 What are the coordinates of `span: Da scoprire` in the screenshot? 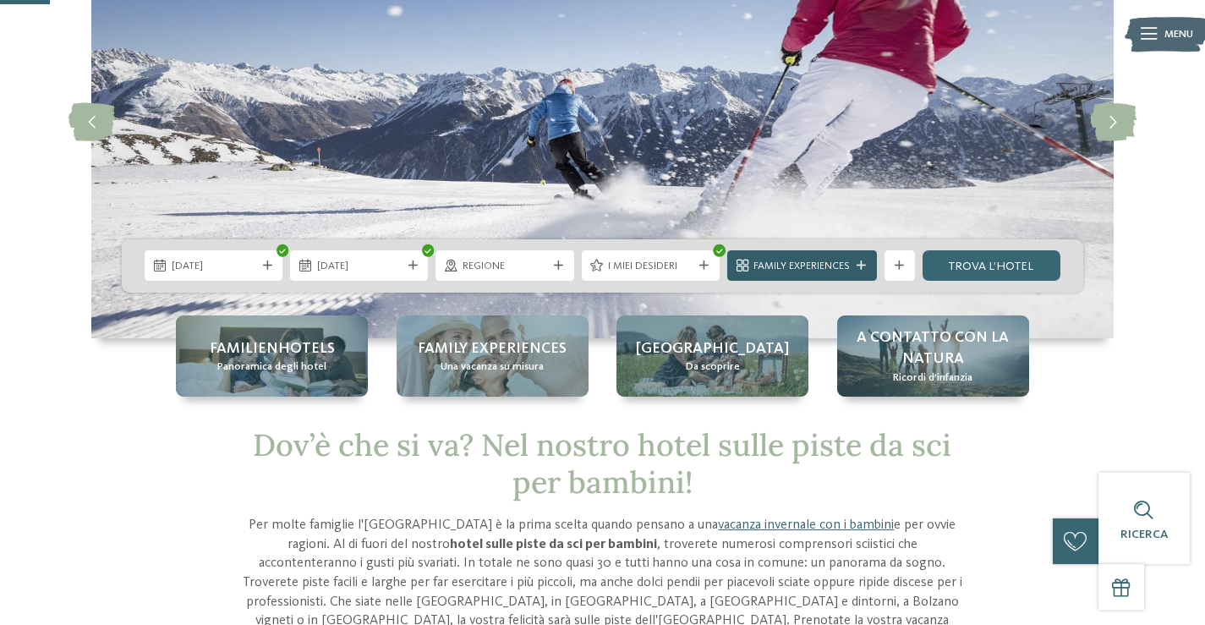 It's located at (713, 367).